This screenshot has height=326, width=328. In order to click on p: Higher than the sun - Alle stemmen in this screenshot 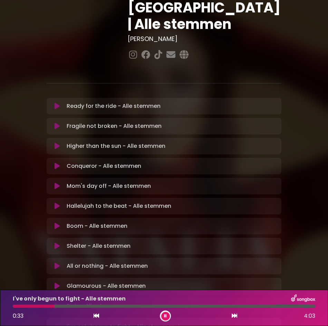, I will do `click(116, 146)`.